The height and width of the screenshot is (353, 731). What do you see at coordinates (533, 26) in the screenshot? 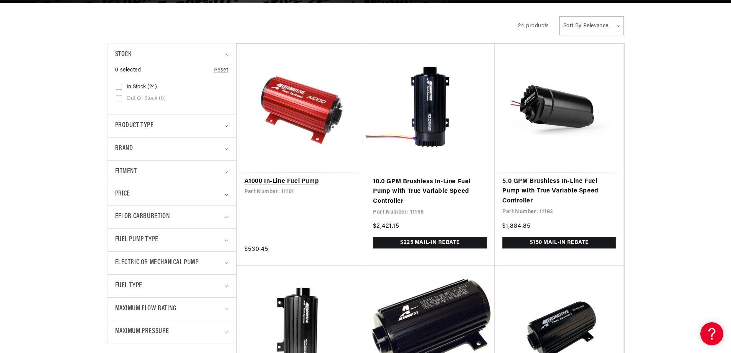
I see `span: 24 products` at bounding box center [533, 26].